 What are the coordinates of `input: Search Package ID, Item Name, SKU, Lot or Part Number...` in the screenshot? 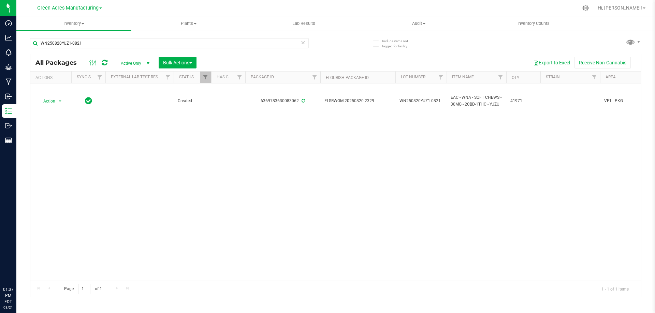 It's located at (169, 43).